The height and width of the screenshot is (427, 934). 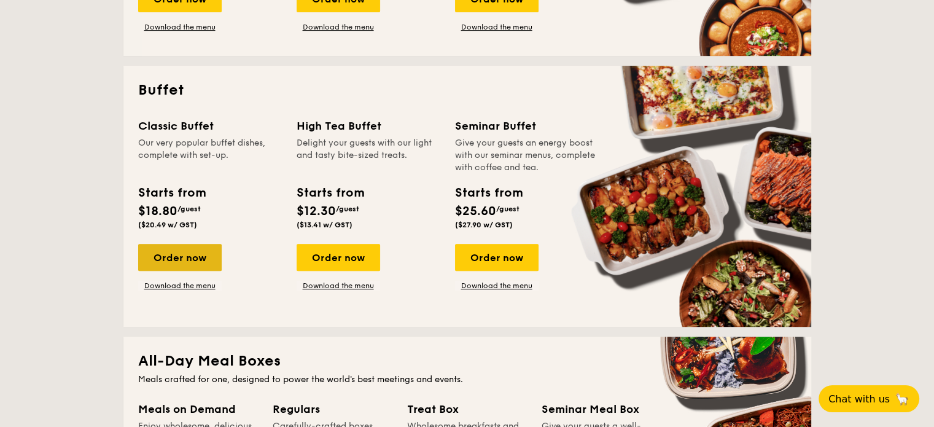 I want to click on div: High Tea Buffet, so click(x=369, y=126).